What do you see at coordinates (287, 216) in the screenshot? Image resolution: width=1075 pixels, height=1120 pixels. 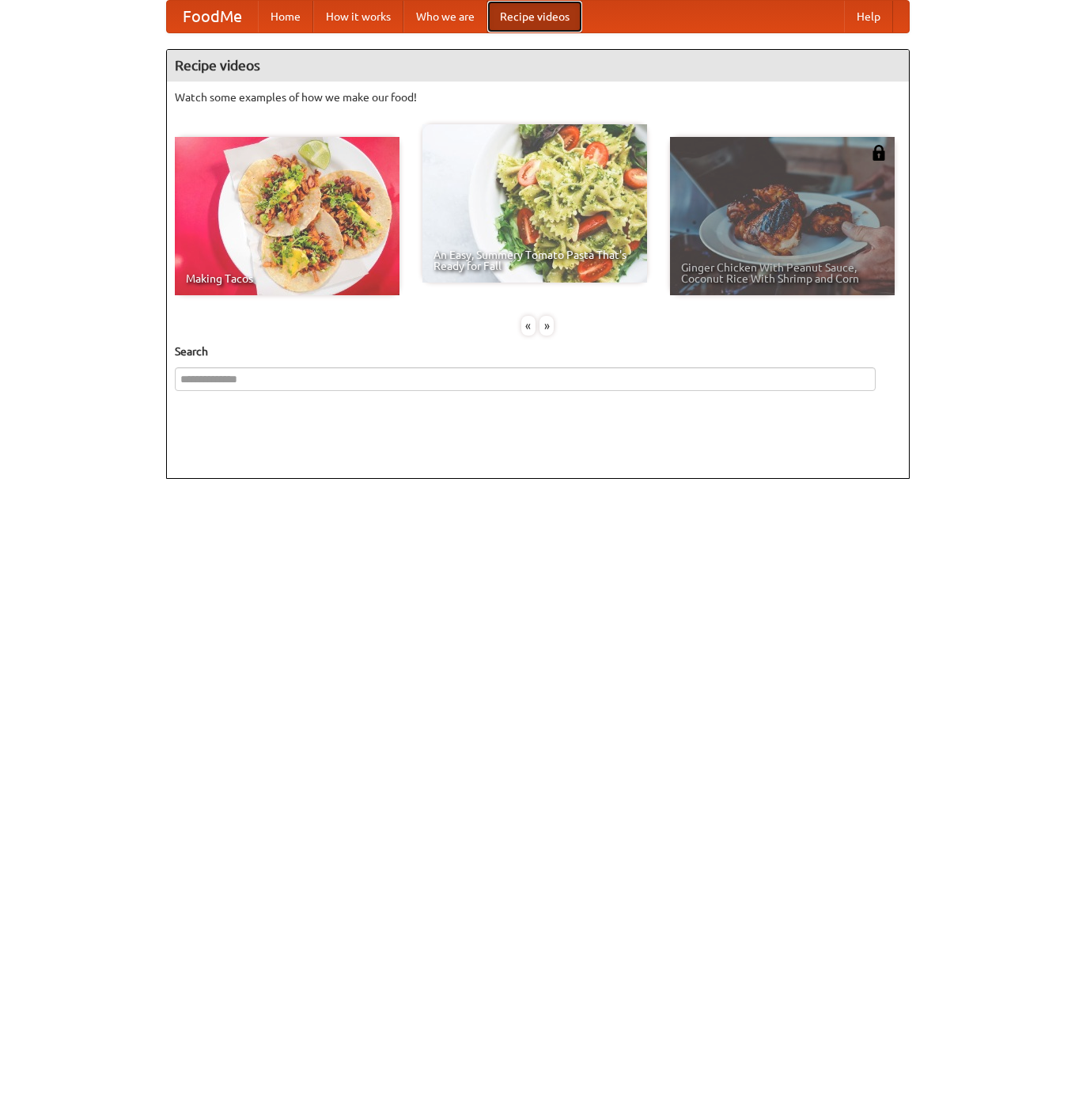 I see `a: Making Tacos` at bounding box center [287, 216].